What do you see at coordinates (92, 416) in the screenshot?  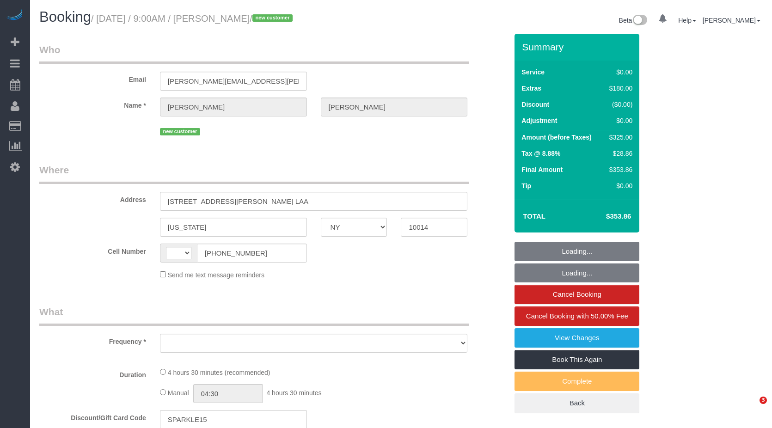 I see `label: Discount/Gift Card Code` at bounding box center [92, 416].